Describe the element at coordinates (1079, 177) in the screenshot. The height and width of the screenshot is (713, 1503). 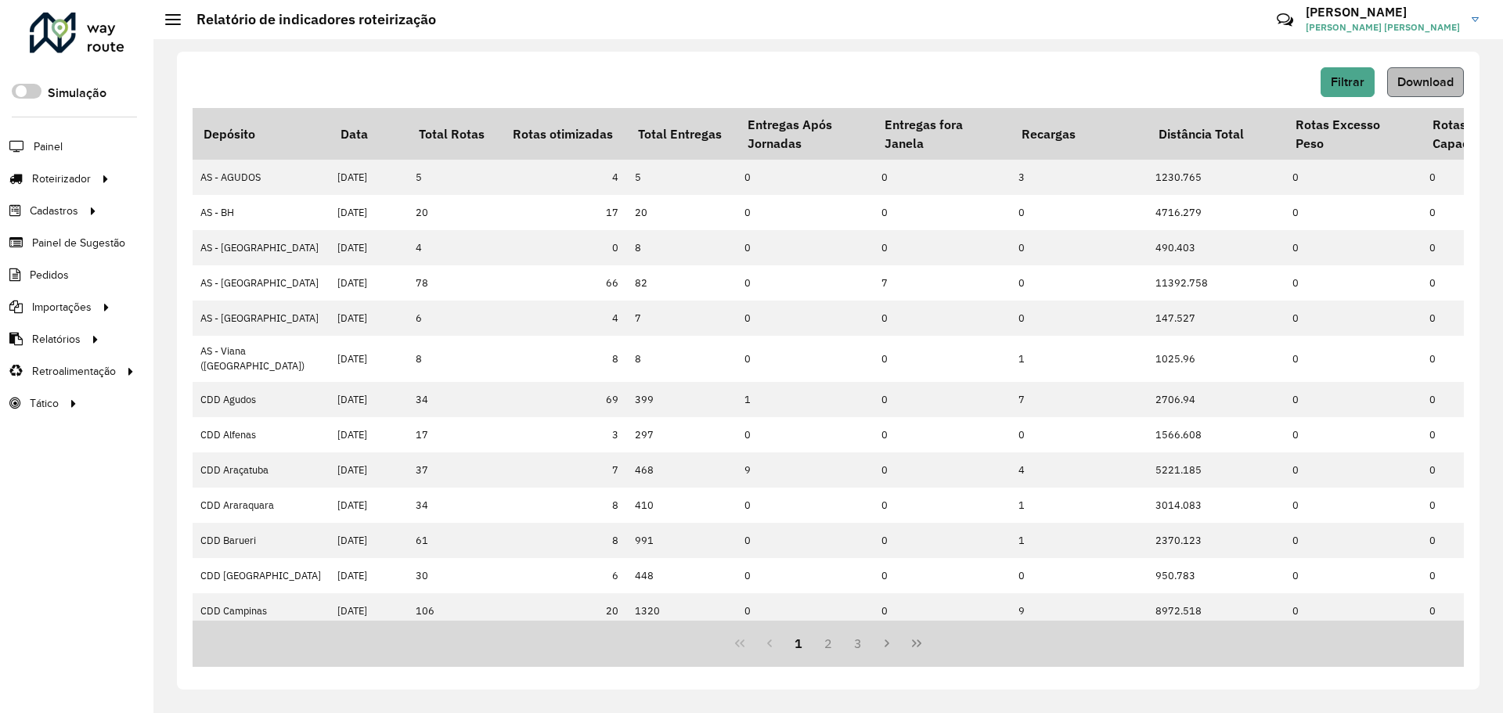
I see `td: 3` at that location.